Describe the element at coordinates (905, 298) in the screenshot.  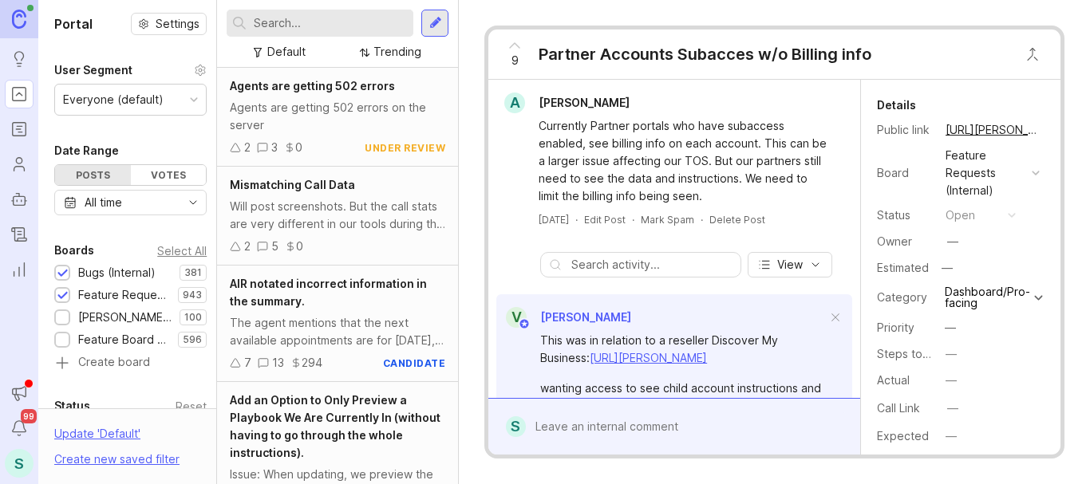
I see `div: Category` at that location.